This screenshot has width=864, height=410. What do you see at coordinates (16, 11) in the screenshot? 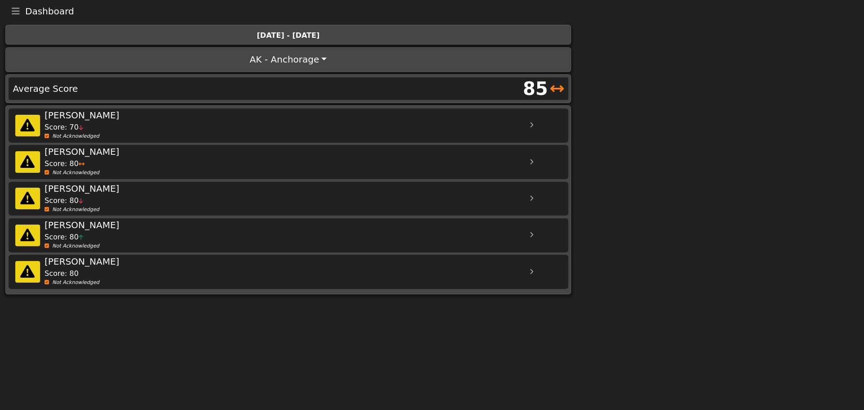
I see `button: Toggle navigation` at bounding box center [16, 11].